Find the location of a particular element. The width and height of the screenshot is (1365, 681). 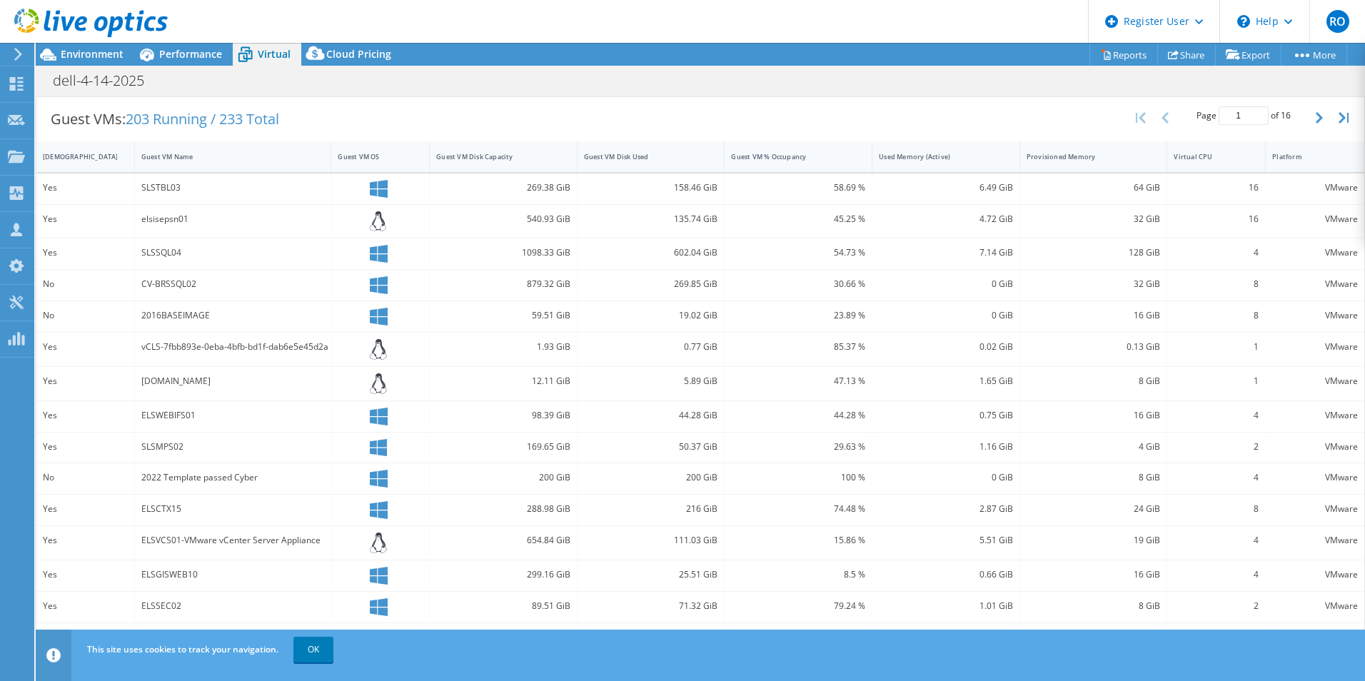

div: 47.13 % is located at coordinates (798, 381).